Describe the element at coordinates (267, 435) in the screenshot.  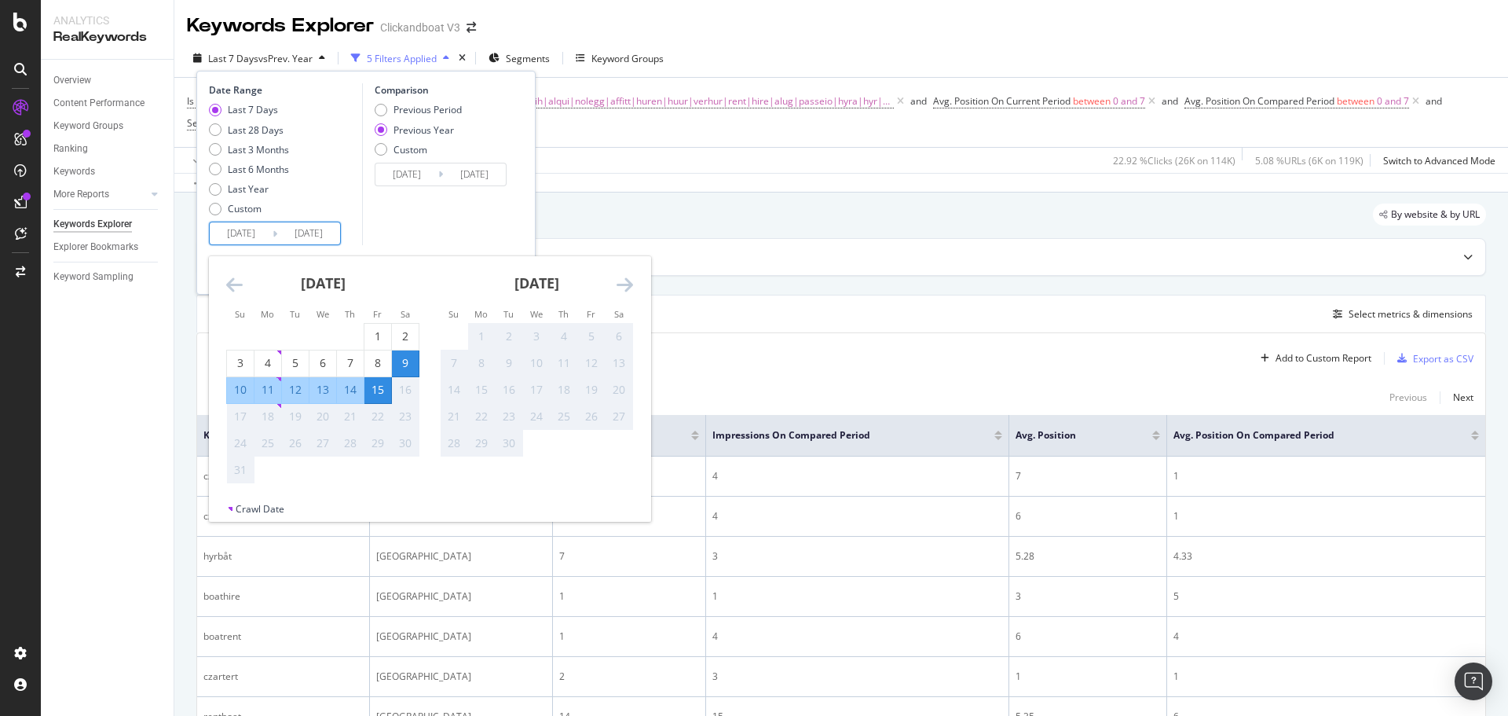
I see `span: Keyword` at that location.